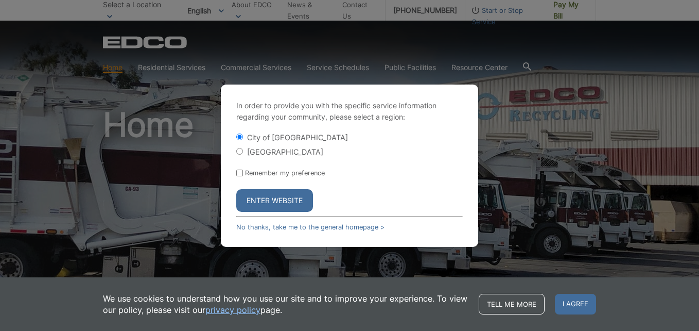 This screenshot has height=331, width=699. Describe the element at coordinates (350, 111) in the screenshot. I see `p: In order to provide you with the specific service information regarding your community, please se...` at that location.